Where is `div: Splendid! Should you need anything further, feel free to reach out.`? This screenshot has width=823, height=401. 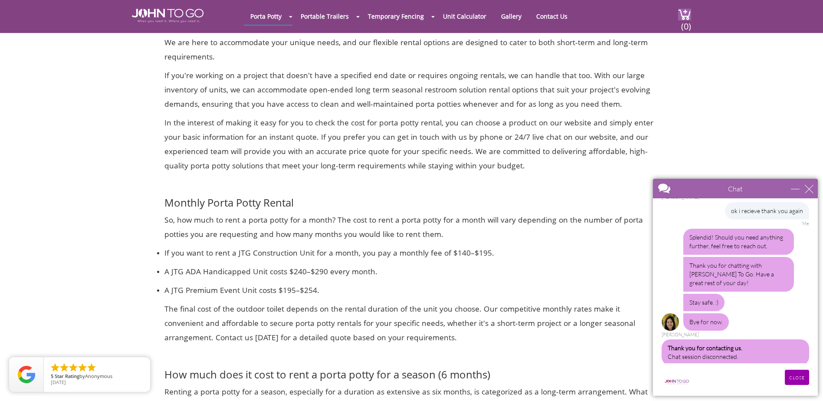
div: Splendid! Should you need anything further, feel free to reach out. is located at coordinates (91, 68).